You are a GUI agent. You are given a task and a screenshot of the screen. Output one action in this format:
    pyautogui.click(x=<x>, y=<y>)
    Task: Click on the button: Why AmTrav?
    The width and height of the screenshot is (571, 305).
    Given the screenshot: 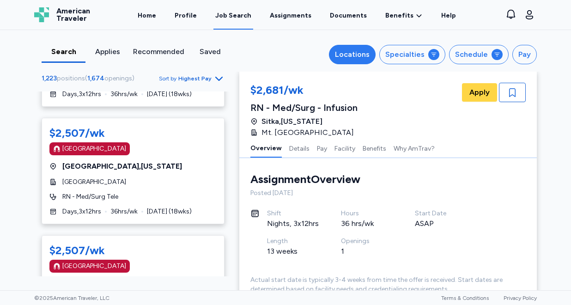 What is the action you would take?
    pyautogui.click(x=414, y=148)
    